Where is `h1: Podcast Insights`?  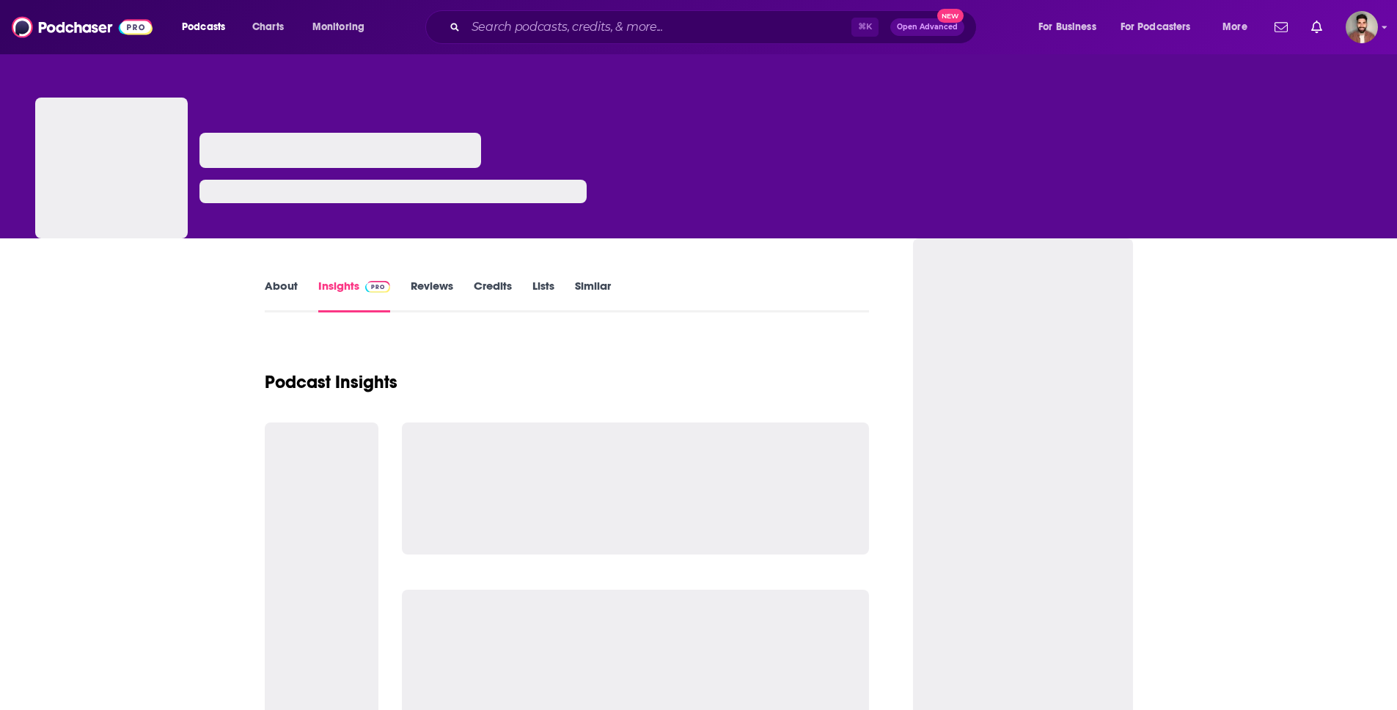
h1: Podcast Insights is located at coordinates (331, 382).